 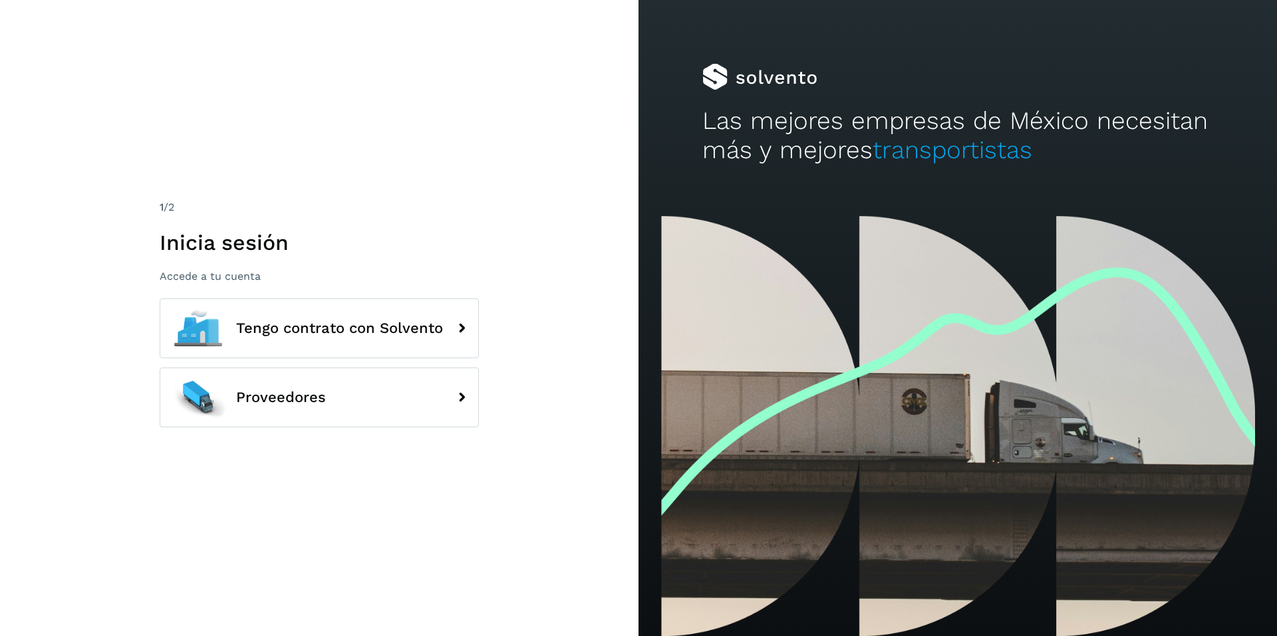 What do you see at coordinates (319, 328) in the screenshot?
I see `button: Tengo contrato con Solvento` at bounding box center [319, 328].